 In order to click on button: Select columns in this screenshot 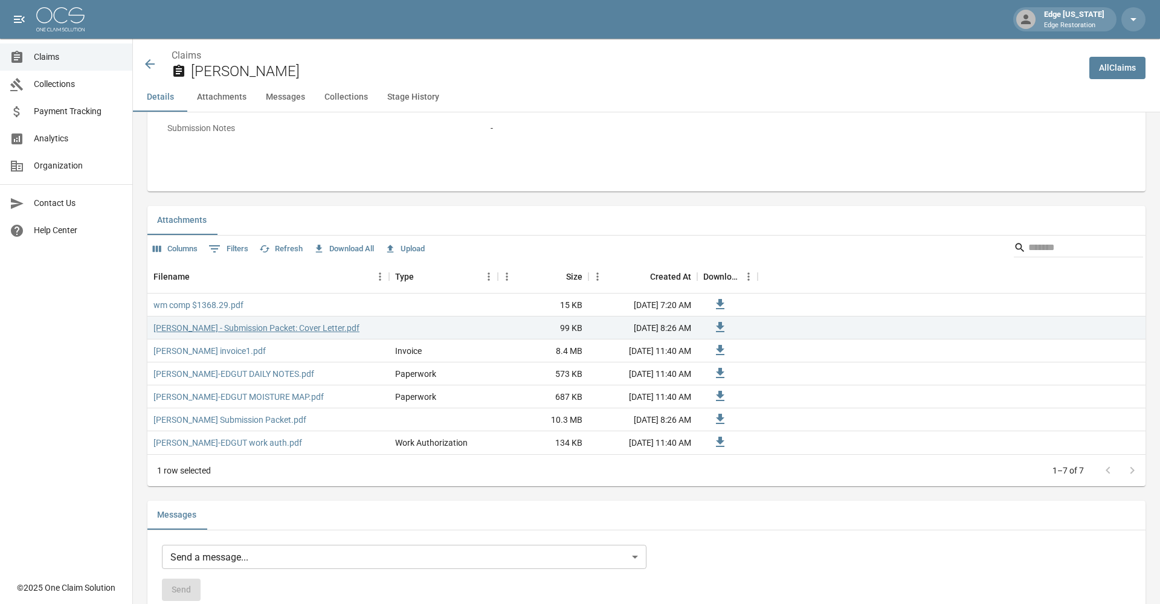, I will do `click(175, 249)`.